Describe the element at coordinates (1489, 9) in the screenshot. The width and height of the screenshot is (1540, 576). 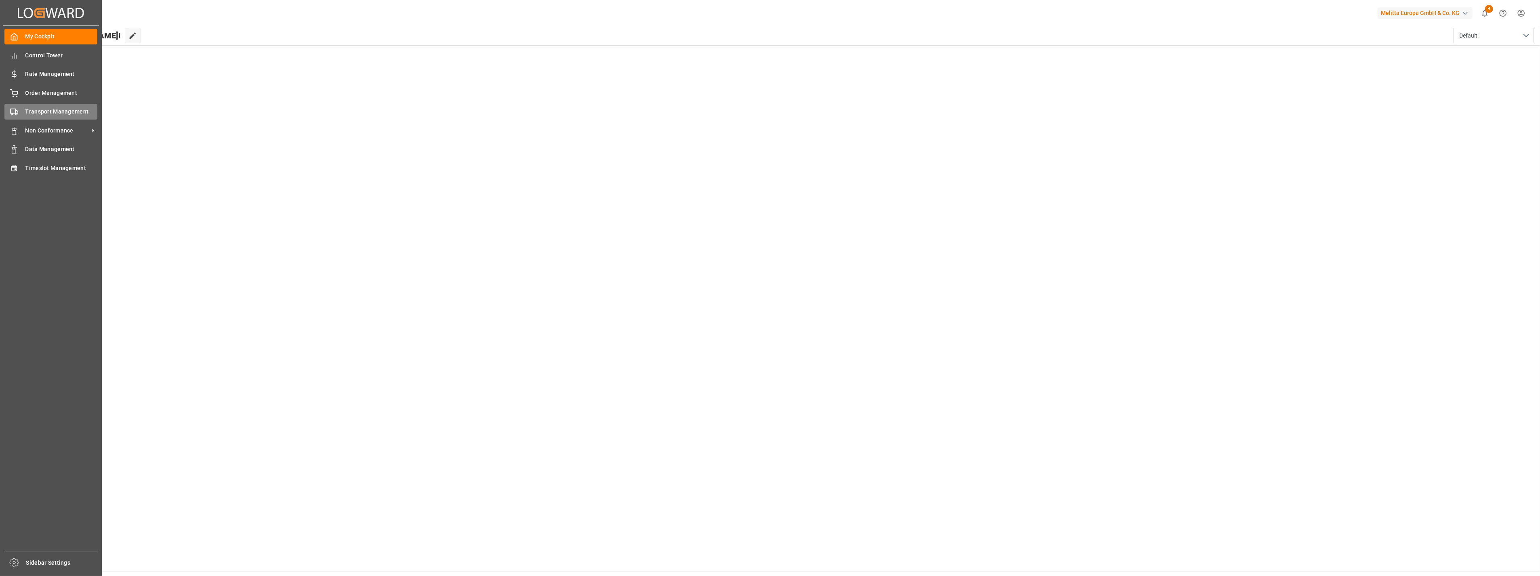
I see `span: 4` at that location.